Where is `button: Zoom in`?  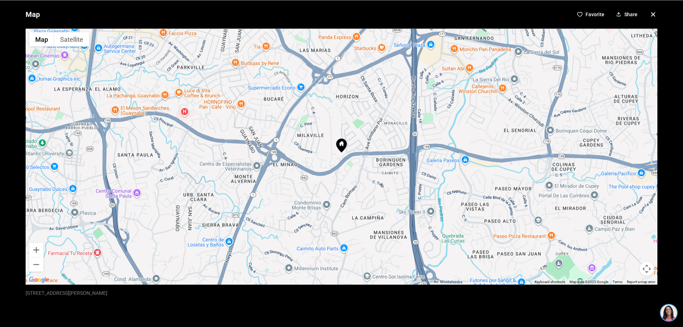
button: Zoom in is located at coordinates (36, 250).